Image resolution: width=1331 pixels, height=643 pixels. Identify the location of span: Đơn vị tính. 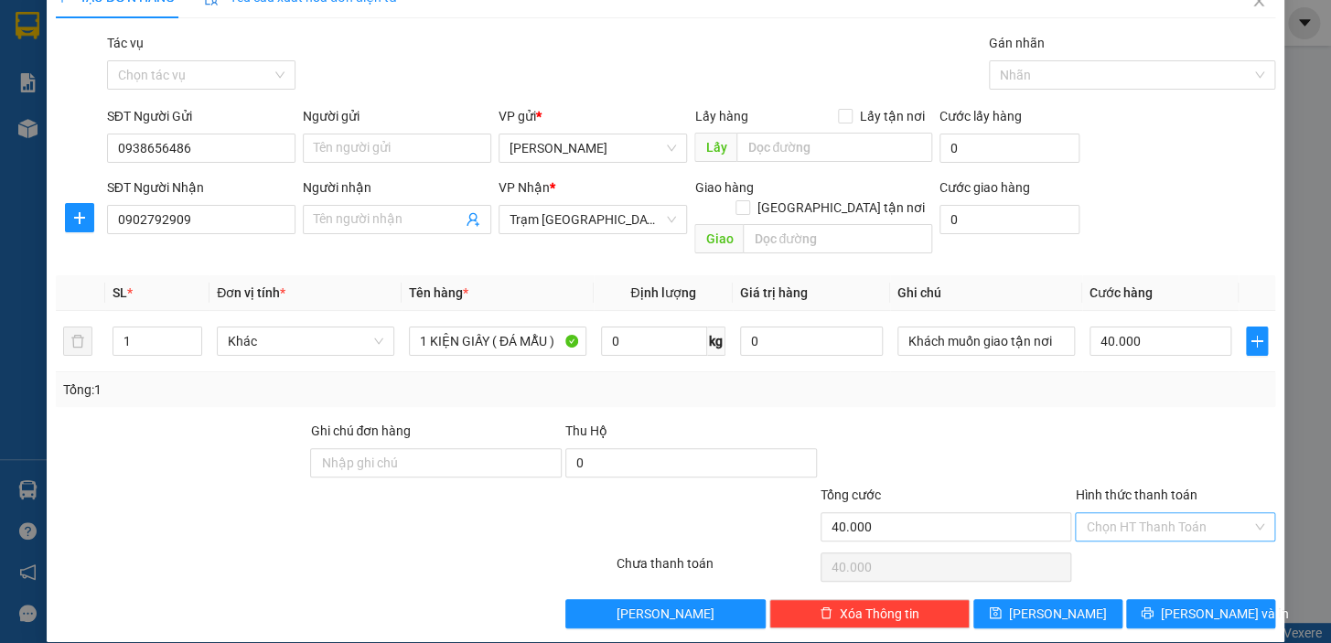
(251, 293).